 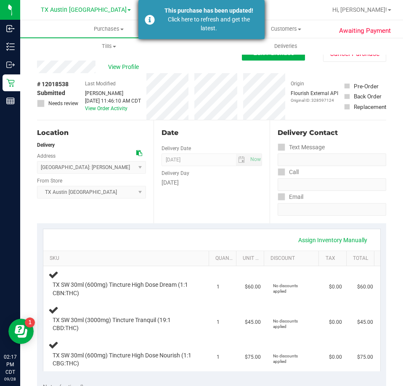 I want to click on a: SKU, so click(x=127, y=258).